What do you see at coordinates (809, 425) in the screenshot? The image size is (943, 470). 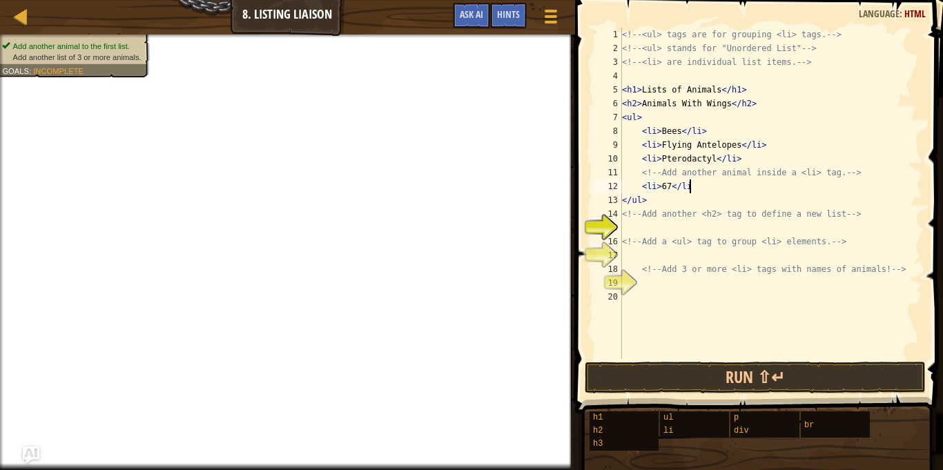 I see `span: br` at bounding box center [809, 425].